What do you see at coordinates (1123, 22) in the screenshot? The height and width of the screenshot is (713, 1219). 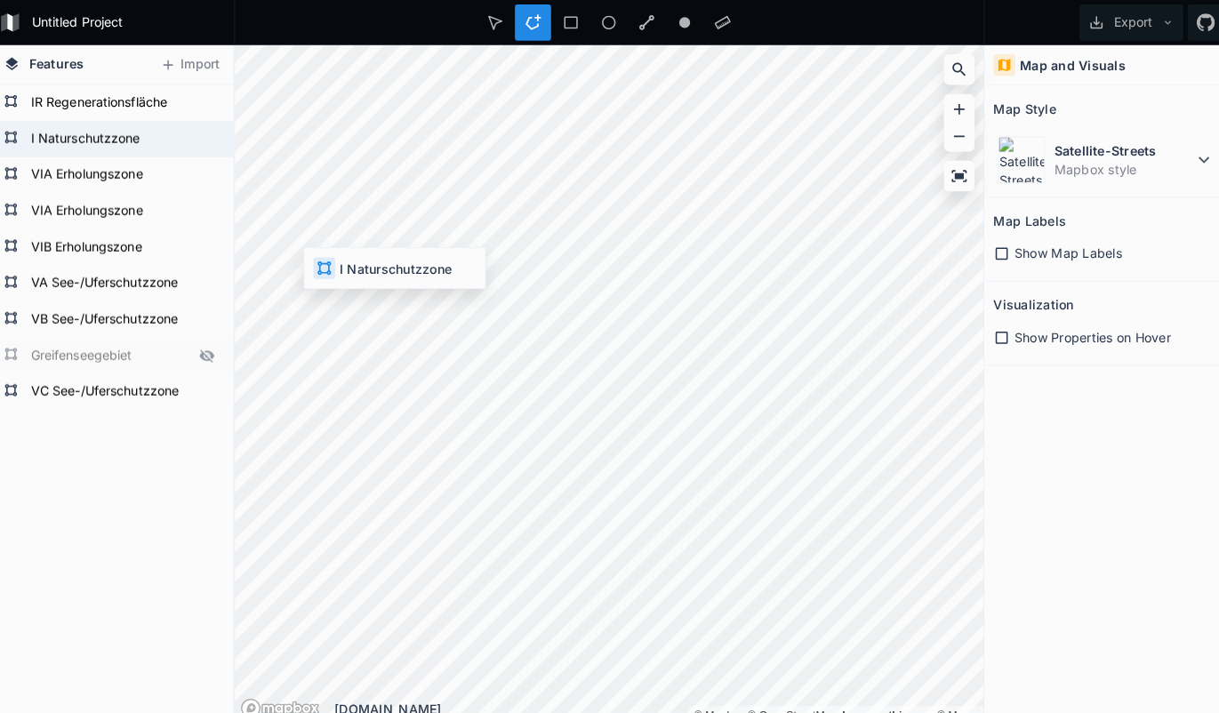 I see `button: Export` at bounding box center [1123, 22].